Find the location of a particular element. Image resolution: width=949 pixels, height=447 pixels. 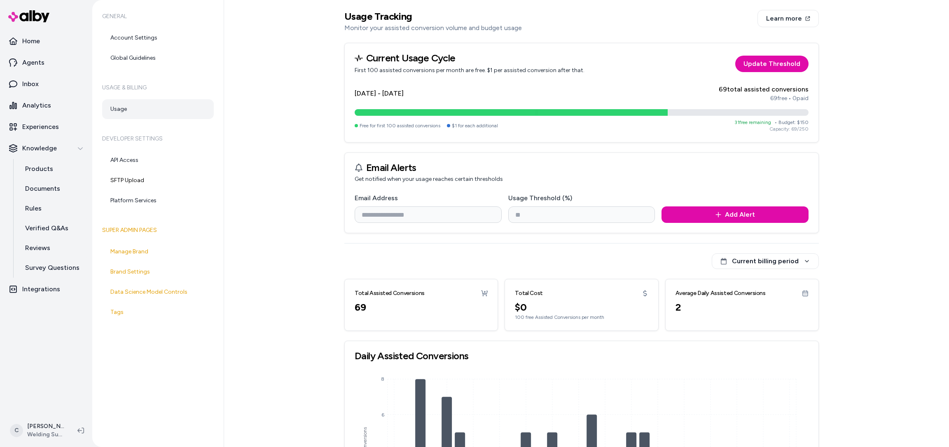

p: Rules is located at coordinates (33, 208).